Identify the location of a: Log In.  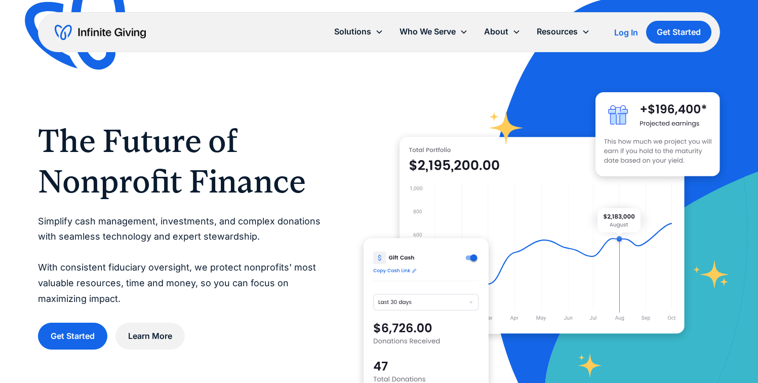
(626, 32).